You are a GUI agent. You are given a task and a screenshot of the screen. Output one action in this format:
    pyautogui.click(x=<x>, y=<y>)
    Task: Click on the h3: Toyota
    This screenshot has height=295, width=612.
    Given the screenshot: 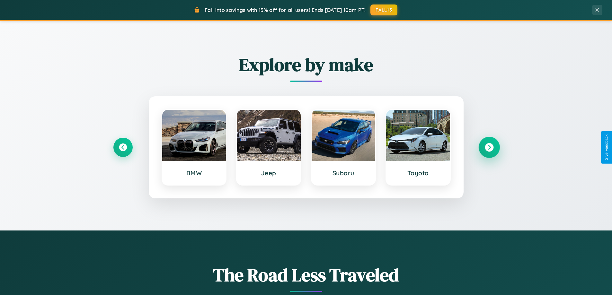 What is the action you would take?
    pyautogui.click(x=418, y=173)
    